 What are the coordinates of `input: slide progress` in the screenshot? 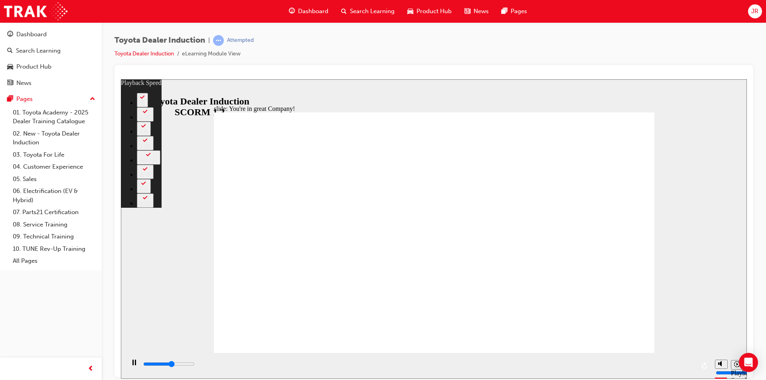 It's located at (48, 285).